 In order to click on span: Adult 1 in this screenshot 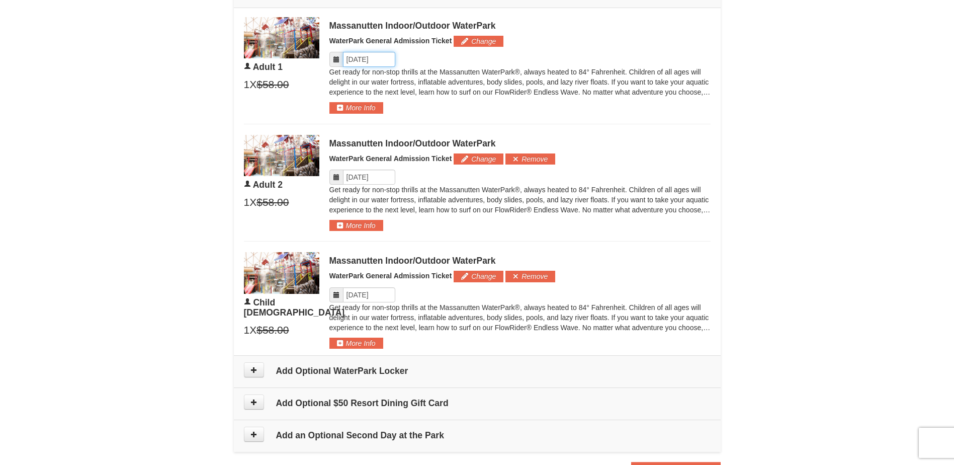, I will do `click(268, 67)`.